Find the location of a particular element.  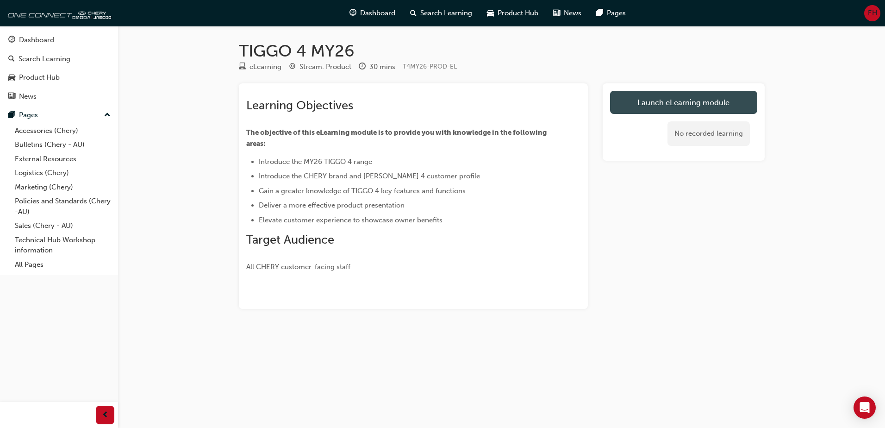

span: Gain a greater knowledge of TIGGO 4 key features and functions is located at coordinates (362, 191).